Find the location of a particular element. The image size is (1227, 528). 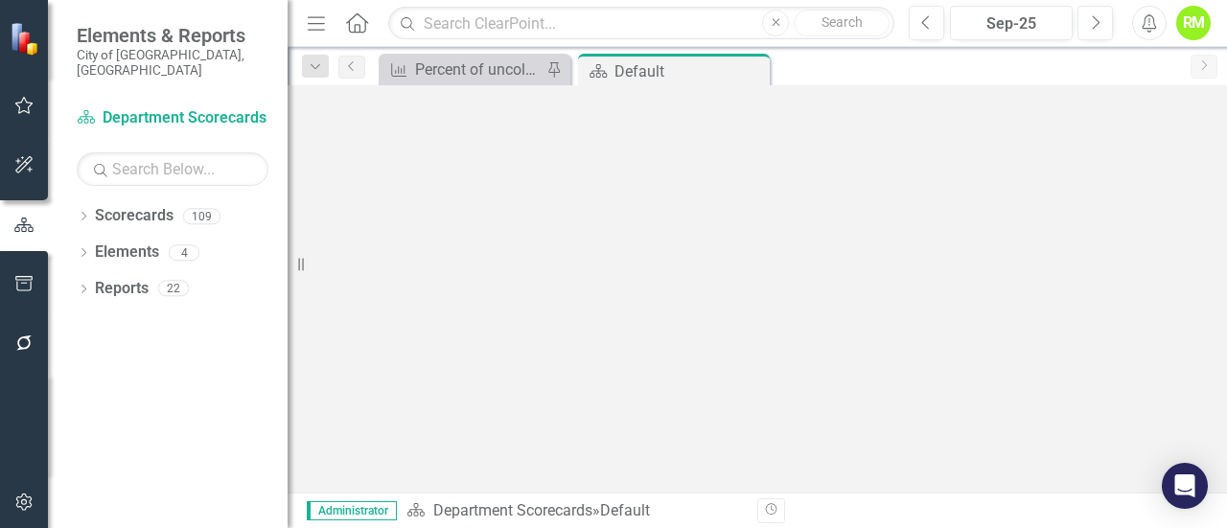

div: Sep-25 is located at coordinates (1011, 24).